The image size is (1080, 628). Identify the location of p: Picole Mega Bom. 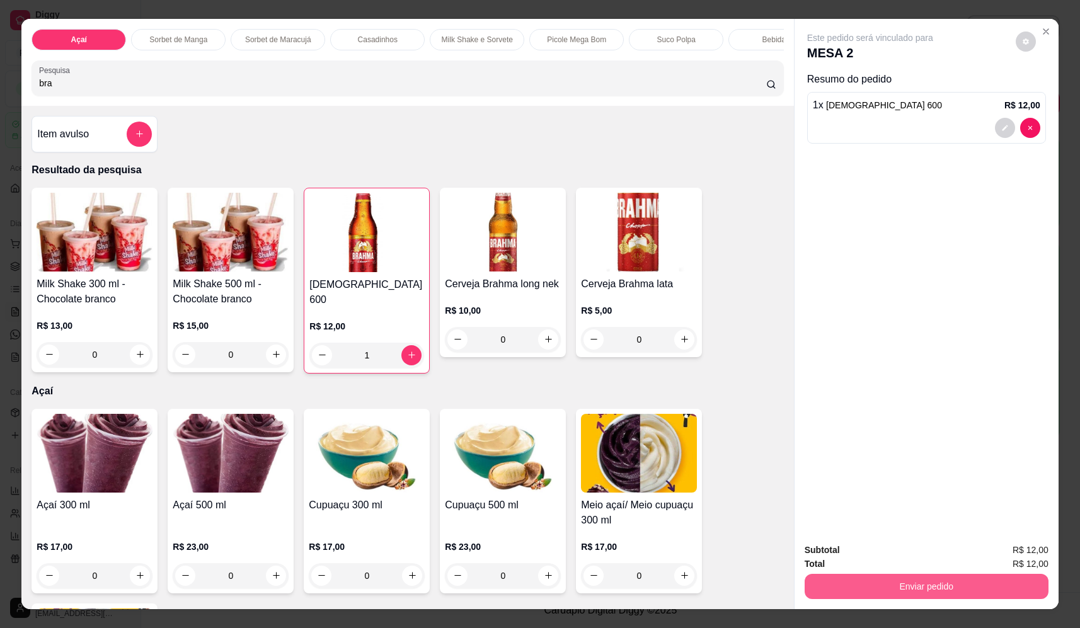
(576, 40).